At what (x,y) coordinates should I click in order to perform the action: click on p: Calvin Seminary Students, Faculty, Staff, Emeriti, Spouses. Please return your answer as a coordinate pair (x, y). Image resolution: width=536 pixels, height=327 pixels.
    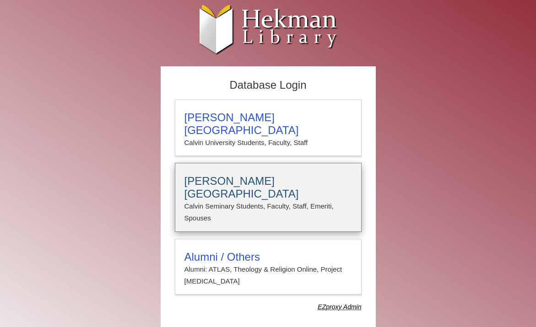
    Looking at the image, I should click on (268, 212).